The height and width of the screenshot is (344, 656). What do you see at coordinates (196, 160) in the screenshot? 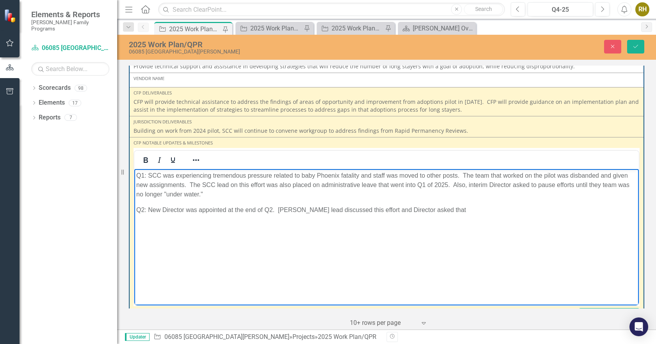
I see `button: Reveal or hide additional toolbar items` at bounding box center [196, 160].